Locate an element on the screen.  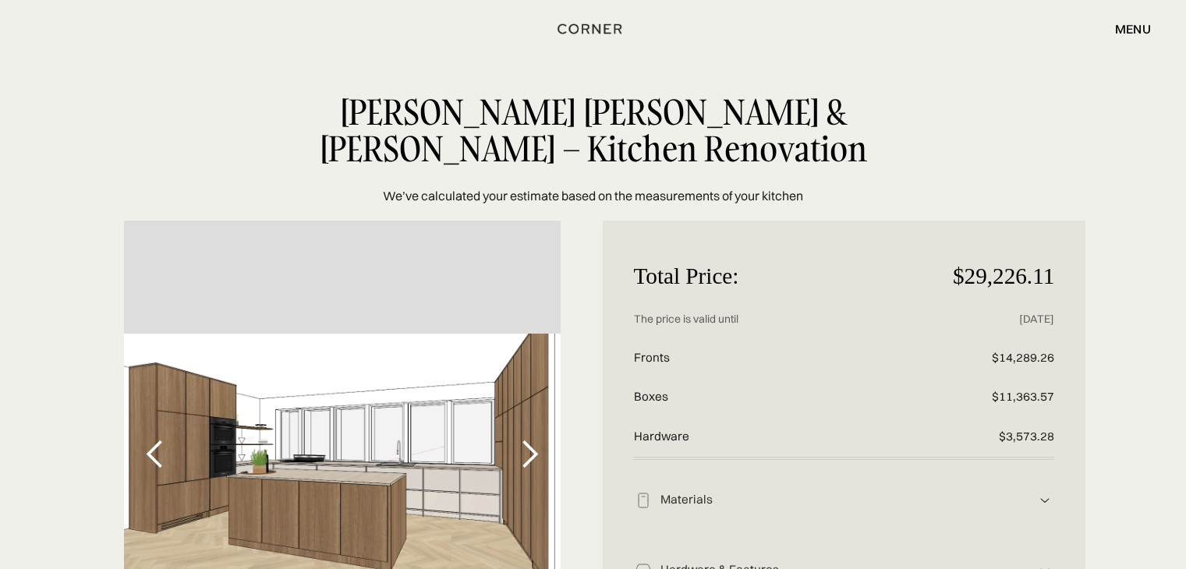
p: $29,226.11 is located at coordinates (984, 276).